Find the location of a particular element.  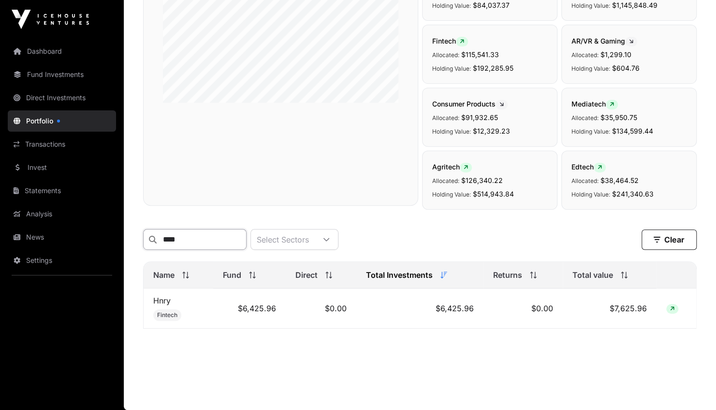

span: $115,541.33 is located at coordinates (480, 54).